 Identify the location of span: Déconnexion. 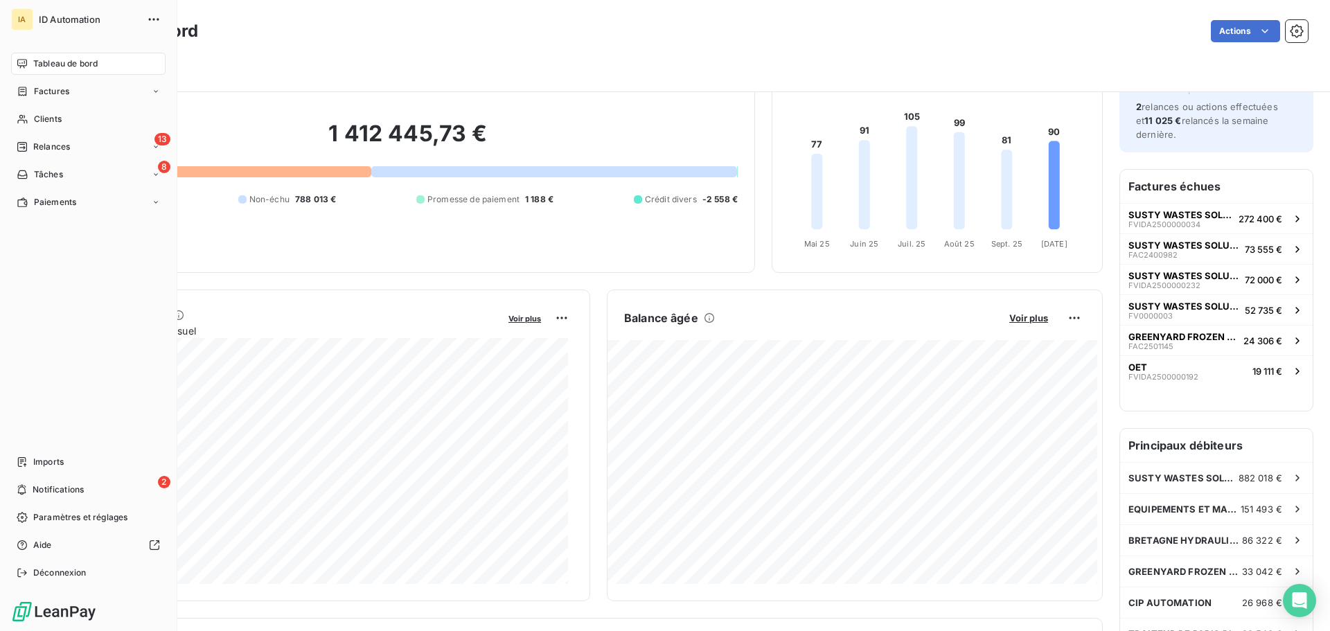
(60, 573).